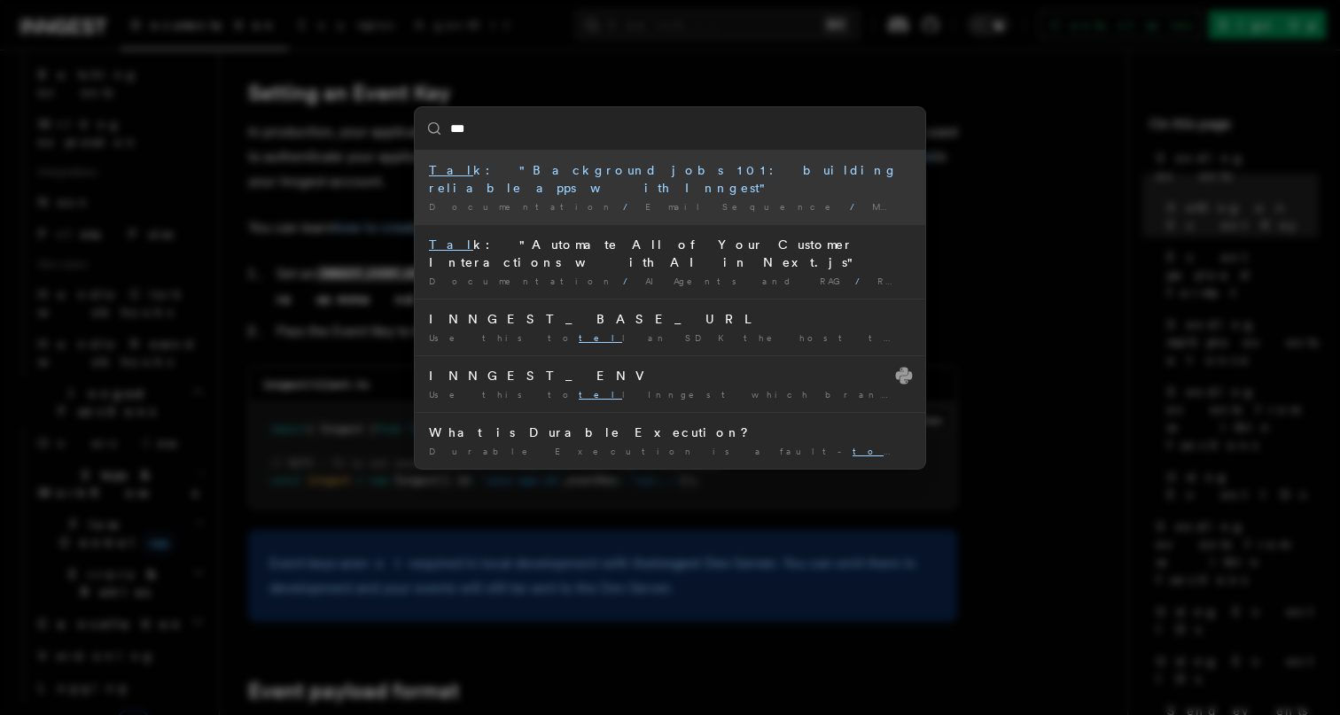  I want to click on span: Email Sequence, so click(744, 206).